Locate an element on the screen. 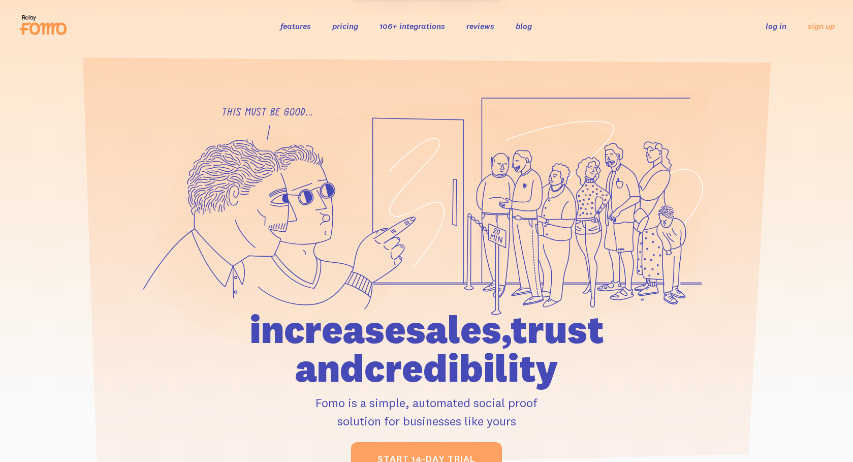 The height and width of the screenshot is (462, 853). a: log in is located at coordinates (776, 26).